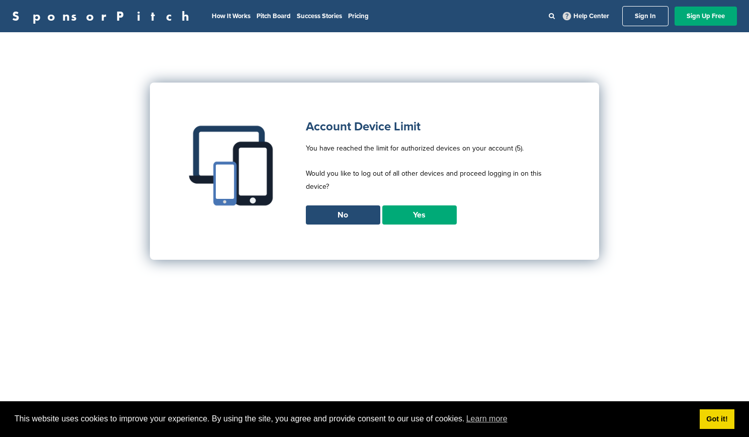  Describe the element at coordinates (435, 127) in the screenshot. I see `h1: Account Device Limit` at that location.